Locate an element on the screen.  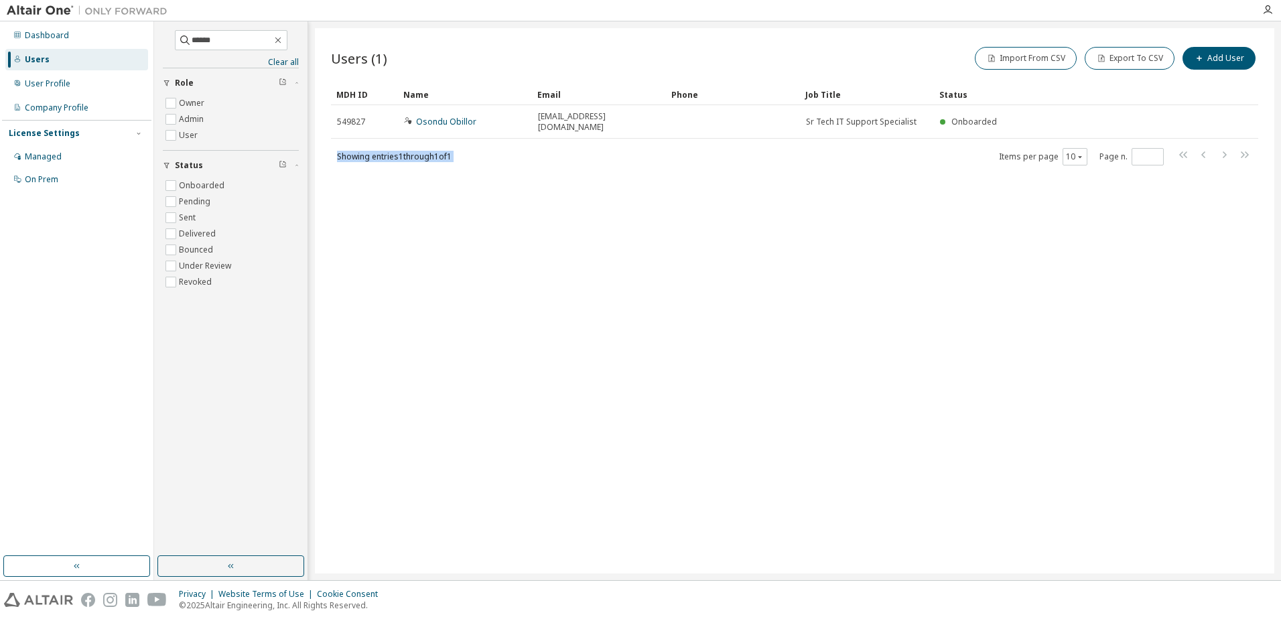
div: On Prem is located at coordinates (42, 180).